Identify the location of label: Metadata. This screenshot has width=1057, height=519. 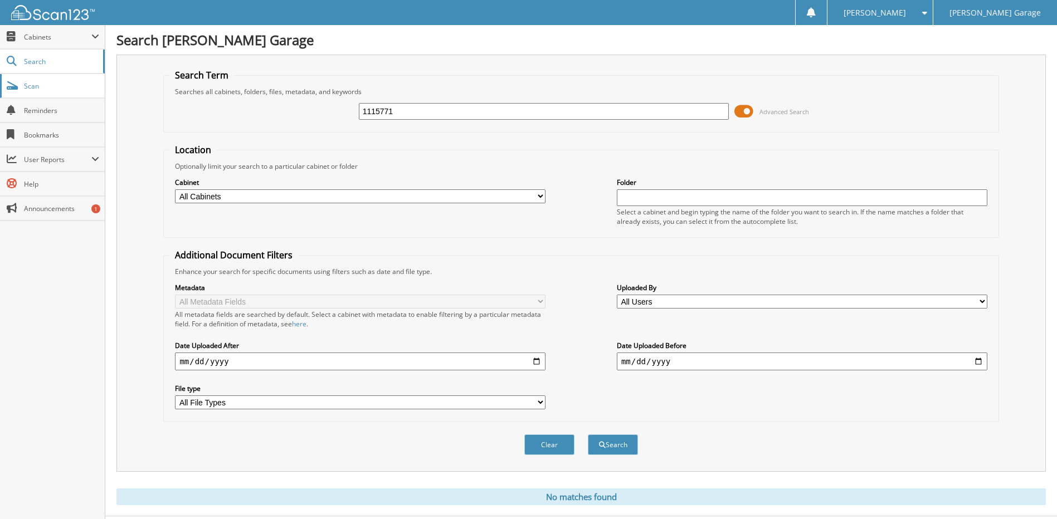
(360, 287).